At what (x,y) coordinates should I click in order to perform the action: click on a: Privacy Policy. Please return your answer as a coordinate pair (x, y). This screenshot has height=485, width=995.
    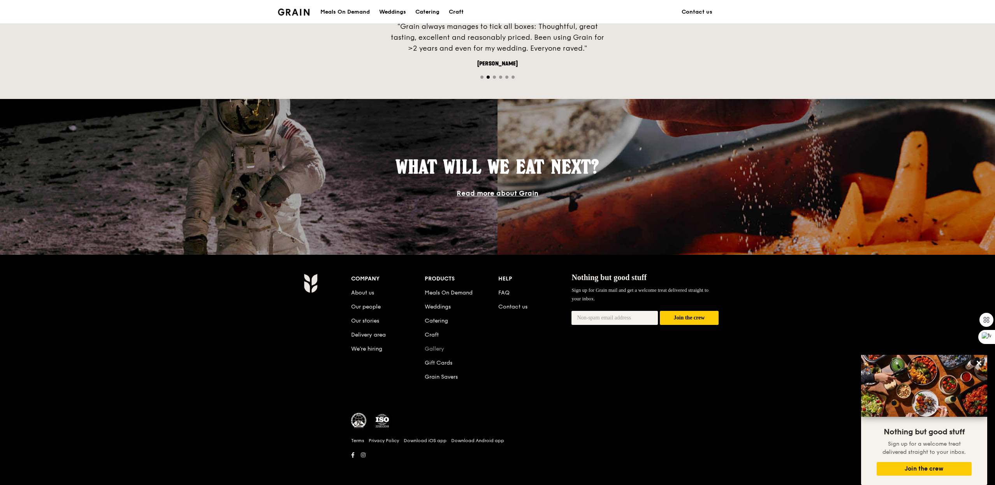
    Looking at the image, I should click on (384, 440).